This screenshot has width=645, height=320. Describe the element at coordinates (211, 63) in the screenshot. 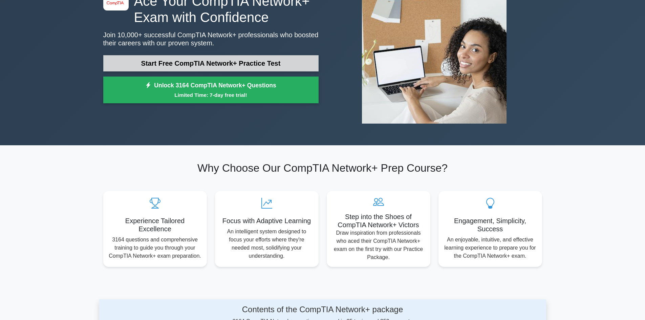

I see `a: Start Free CompTIA Network+ Practice Test` at that location.